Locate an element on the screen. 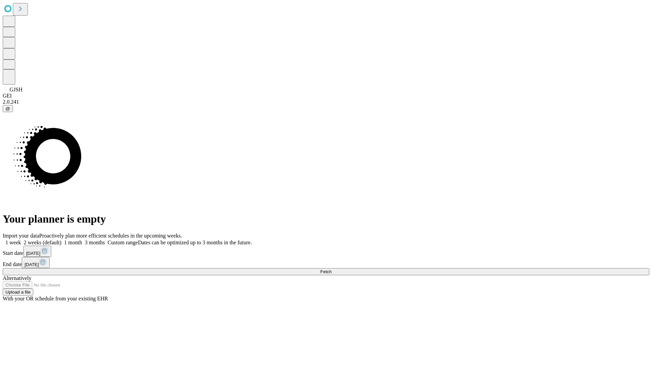 The image size is (652, 367). span: Fetch is located at coordinates (326, 271).